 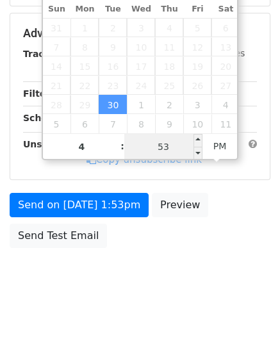 I want to click on span: September 25, 2025, so click(x=169, y=85).